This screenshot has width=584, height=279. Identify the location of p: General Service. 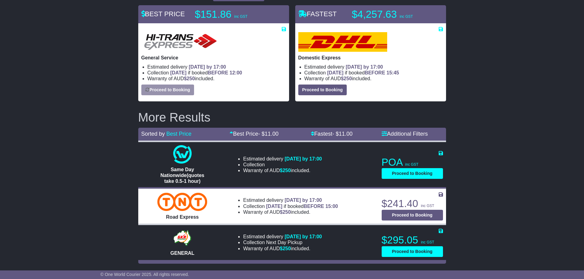
(214, 58).